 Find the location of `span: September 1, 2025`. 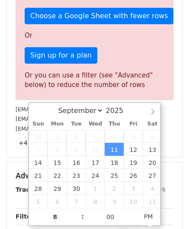

span: September 1, 2025 is located at coordinates (57, 136).